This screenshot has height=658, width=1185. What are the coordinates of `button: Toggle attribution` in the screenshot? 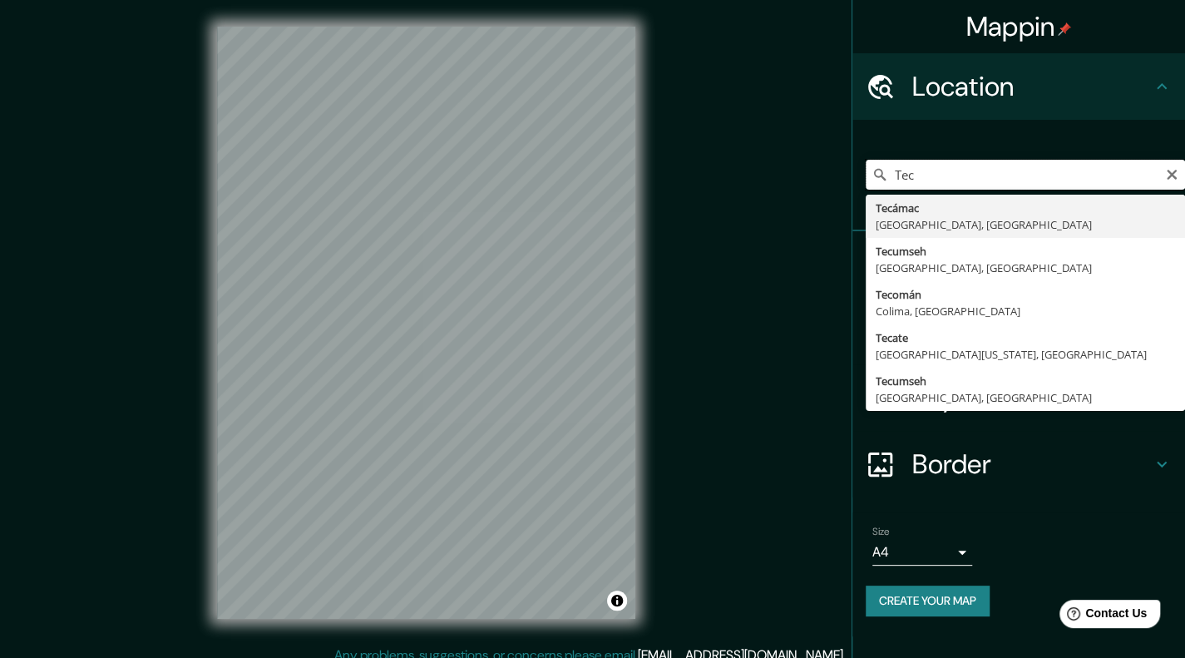 It's located at (617, 600).